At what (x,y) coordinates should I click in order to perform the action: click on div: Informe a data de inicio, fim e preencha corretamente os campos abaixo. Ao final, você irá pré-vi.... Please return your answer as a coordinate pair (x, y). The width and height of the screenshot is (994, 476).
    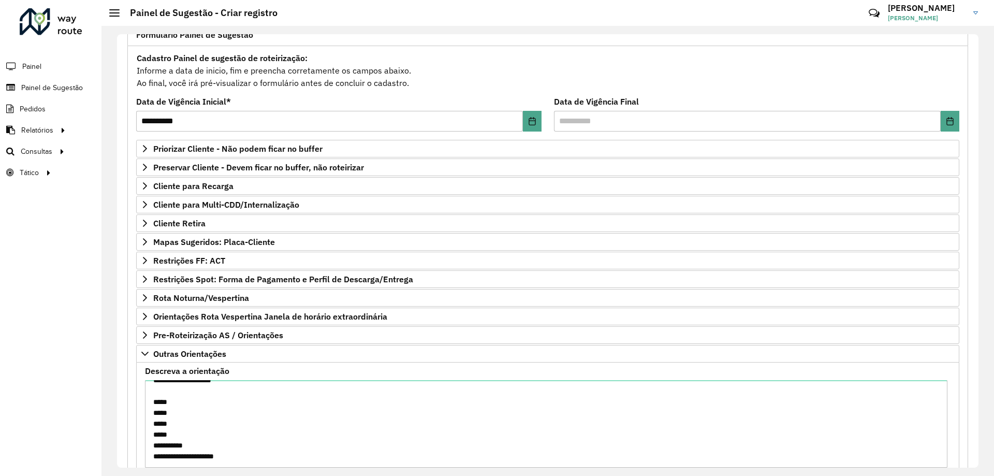
    Looking at the image, I should click on (548, 70).